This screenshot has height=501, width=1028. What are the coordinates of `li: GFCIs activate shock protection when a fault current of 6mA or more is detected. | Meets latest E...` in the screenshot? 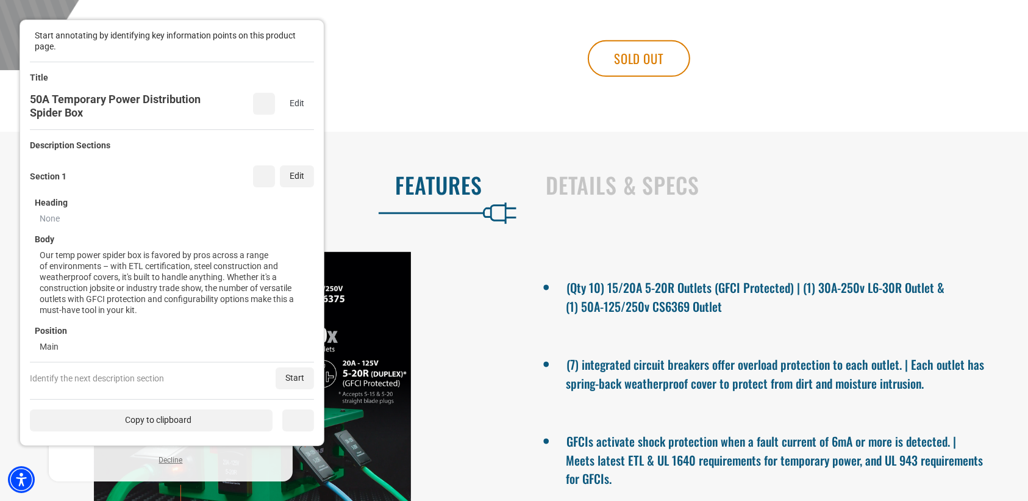 It's located at (776, 458).